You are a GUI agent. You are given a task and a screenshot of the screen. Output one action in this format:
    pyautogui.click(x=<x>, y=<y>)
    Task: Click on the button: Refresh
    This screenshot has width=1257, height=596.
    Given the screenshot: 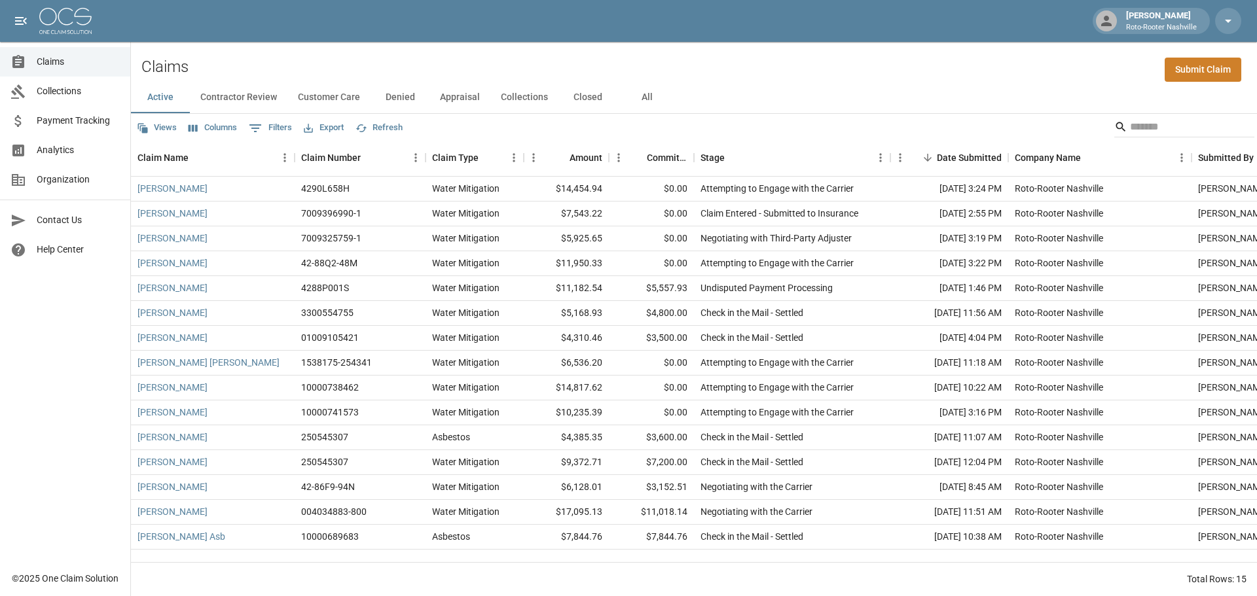 What is the action you would take?
    pyautogui.click(x=379, y=128)
    